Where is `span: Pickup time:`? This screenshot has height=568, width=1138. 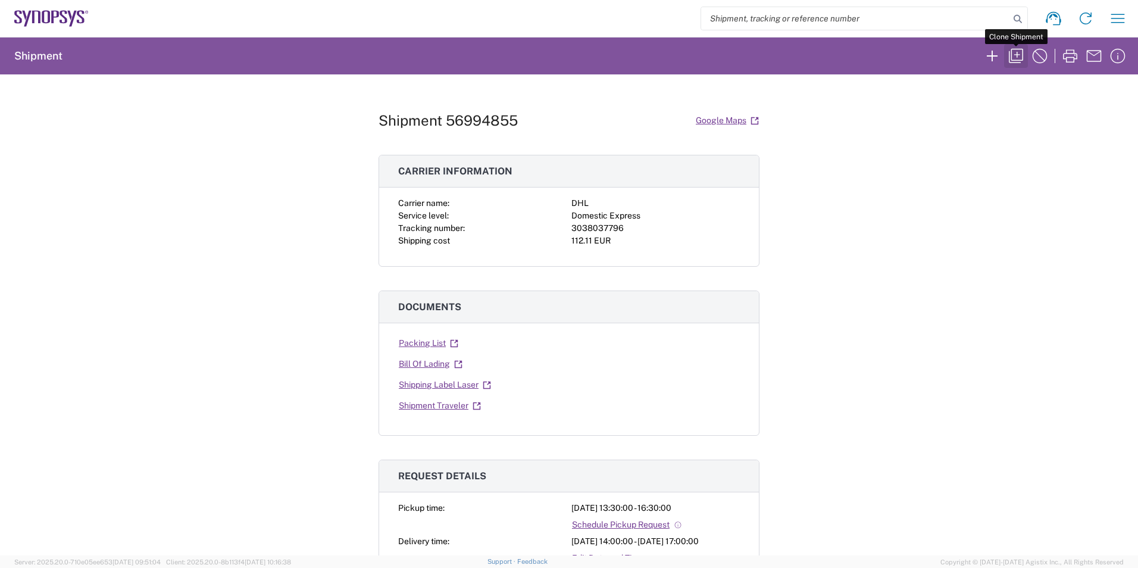 span: Pickup time: is located at coordinates (422, 508).